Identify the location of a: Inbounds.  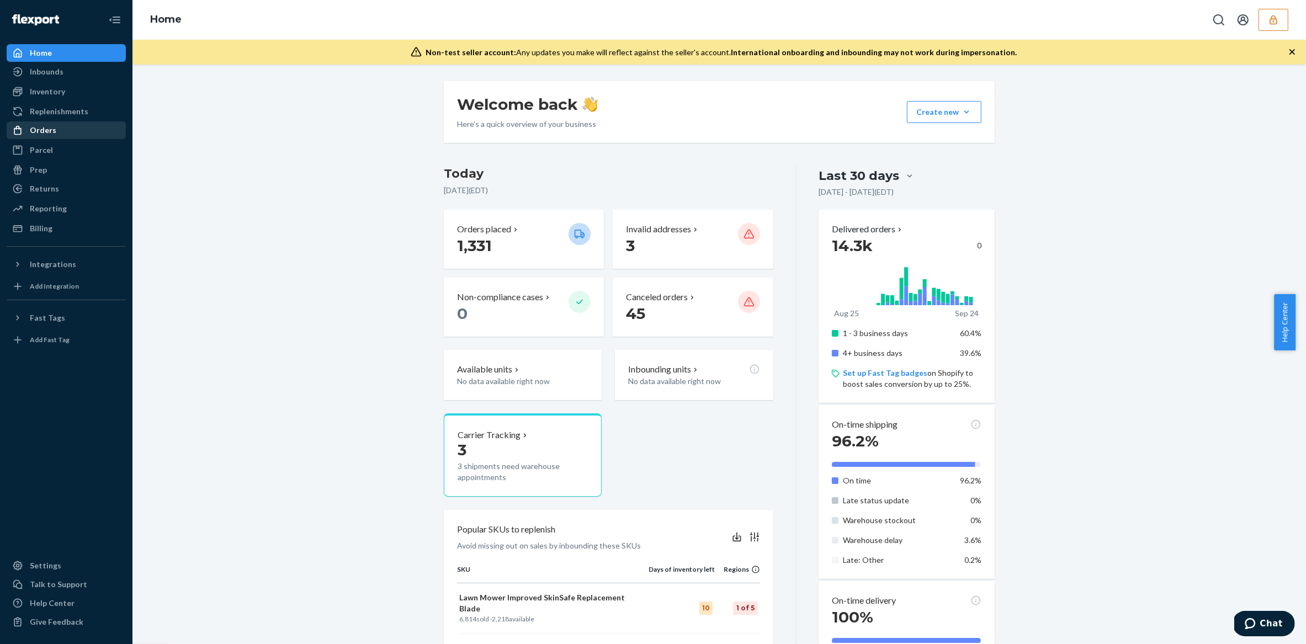
(66, 72).